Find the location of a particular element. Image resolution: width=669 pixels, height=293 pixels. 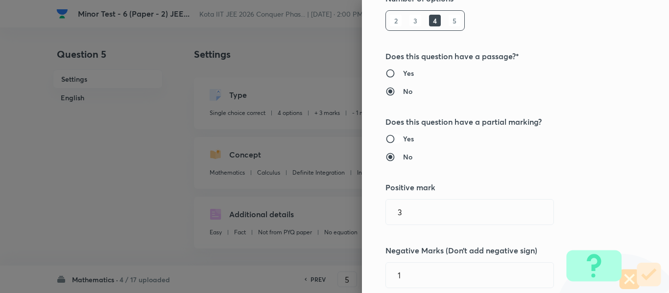

h5: Positive mark is located at coordinates (499, 188).